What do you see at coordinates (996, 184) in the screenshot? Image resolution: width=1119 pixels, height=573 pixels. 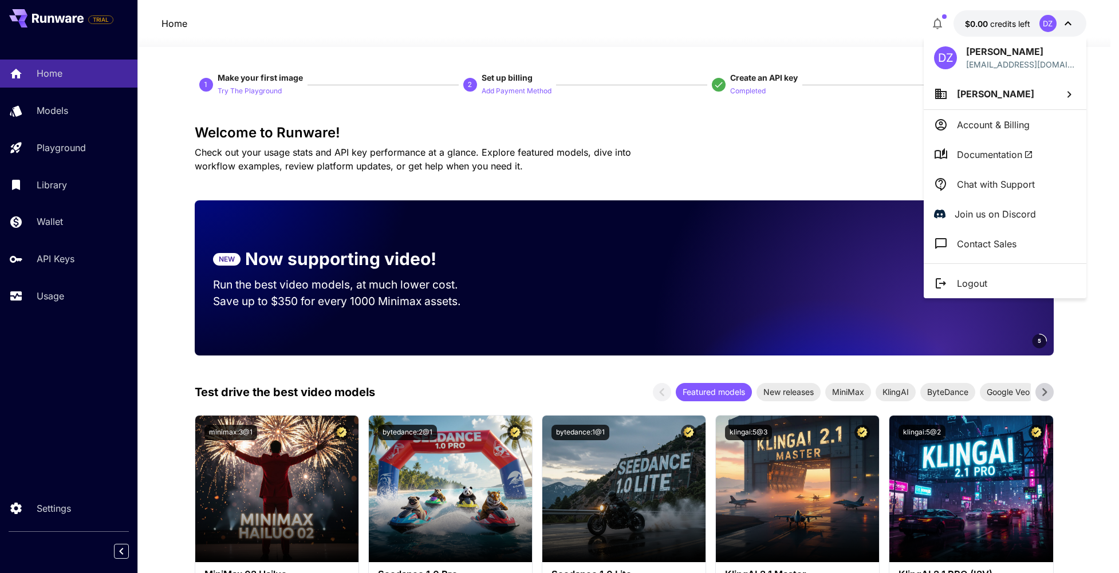 I see `p: Chat with Support` at bounding box center [996, 184].